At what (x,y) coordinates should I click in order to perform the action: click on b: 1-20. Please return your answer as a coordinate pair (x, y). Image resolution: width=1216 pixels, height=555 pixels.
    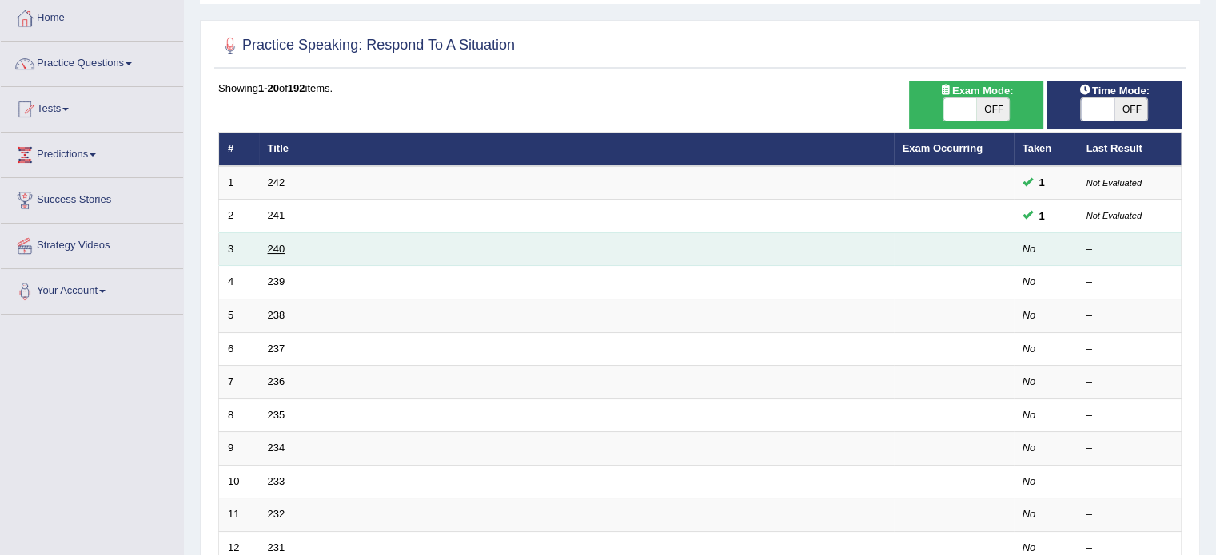
    Looking at the image, I should click on (269, 88).